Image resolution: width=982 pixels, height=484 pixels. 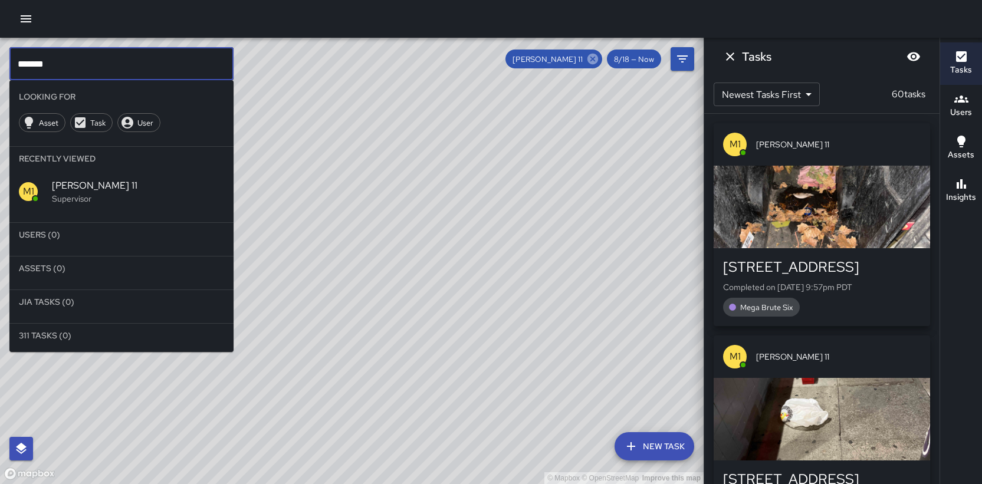 I want to click on span: 8/18 — Now, so click(x=634, y=59).